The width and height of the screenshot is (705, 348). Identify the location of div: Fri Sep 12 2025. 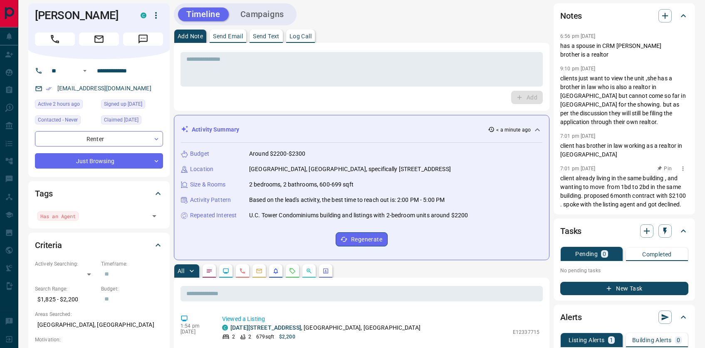
(66, 105).